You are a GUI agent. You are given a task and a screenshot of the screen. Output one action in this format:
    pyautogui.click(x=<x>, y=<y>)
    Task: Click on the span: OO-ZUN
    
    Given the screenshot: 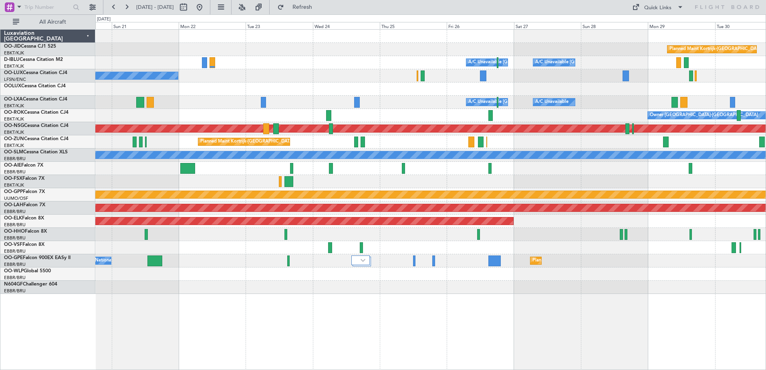 What is the action you would take?
    pyautogui.click(x=14, y=139)
    